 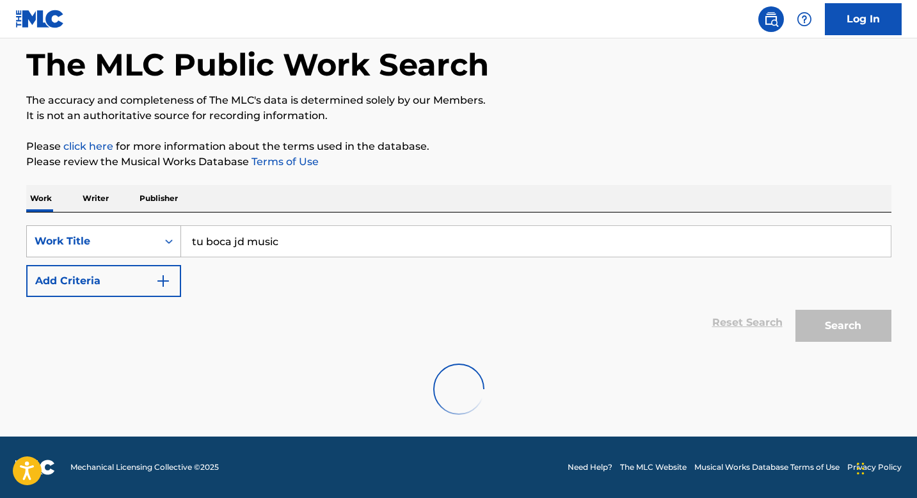 What do you see at coordinates (771, 19) in the screenshot?
I see `img: search` at bounding box center [771, 19].